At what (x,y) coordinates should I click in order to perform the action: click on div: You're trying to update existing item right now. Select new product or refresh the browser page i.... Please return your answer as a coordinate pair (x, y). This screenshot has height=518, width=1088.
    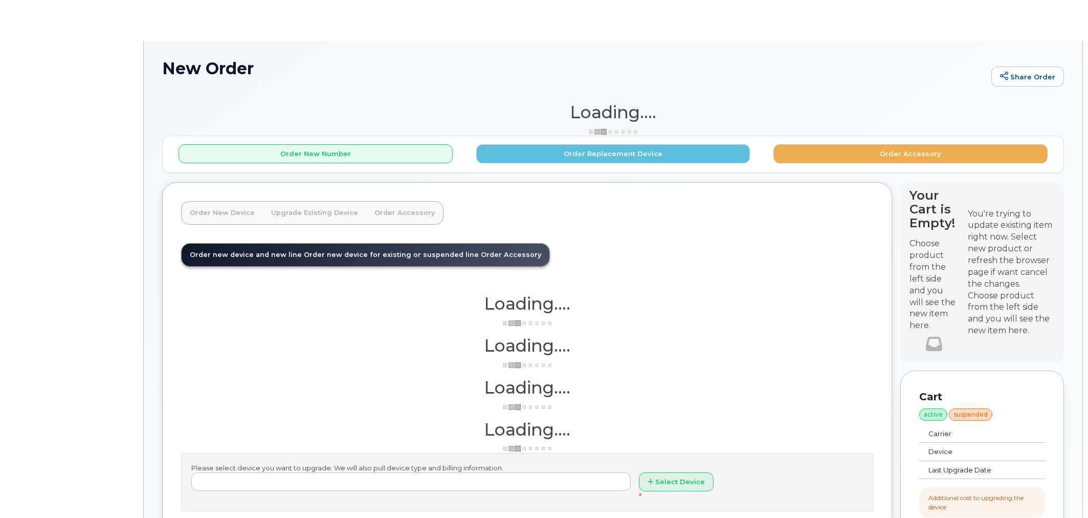
    Looking at the image, I should click on (1011, 249).